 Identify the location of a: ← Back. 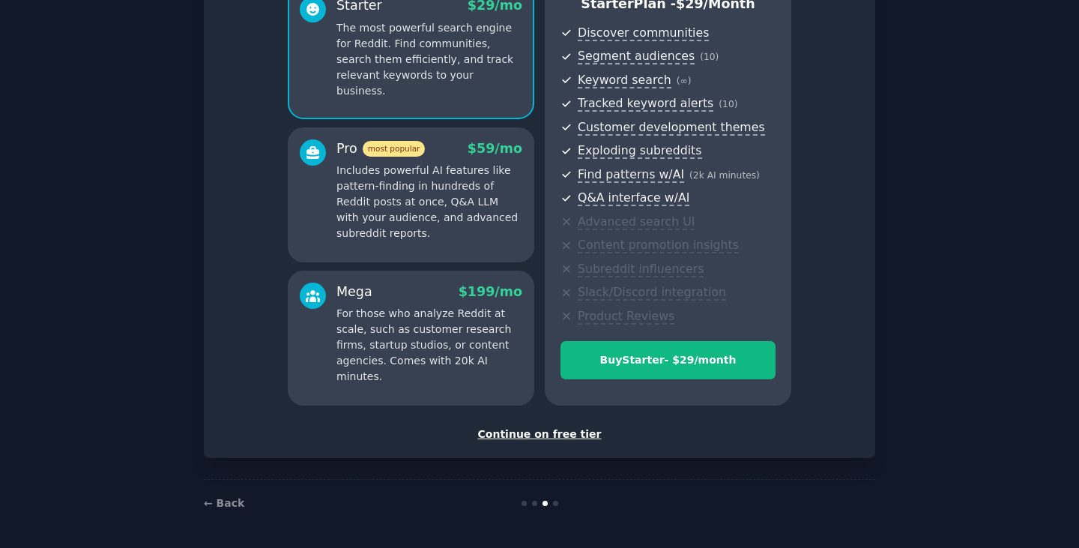
(224, 503).